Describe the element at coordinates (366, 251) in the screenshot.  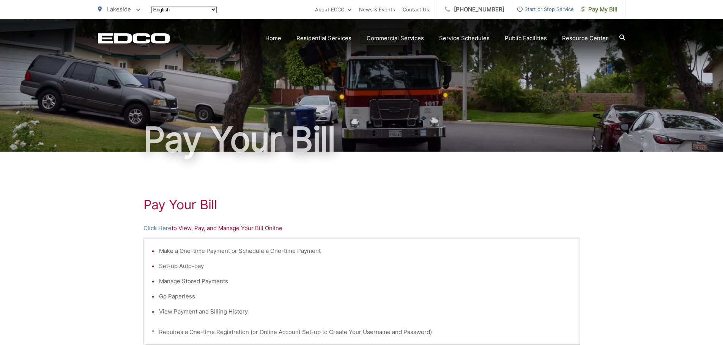
I see `li: Make a One-time Payment or Schedule a One-time Payment` at that location.